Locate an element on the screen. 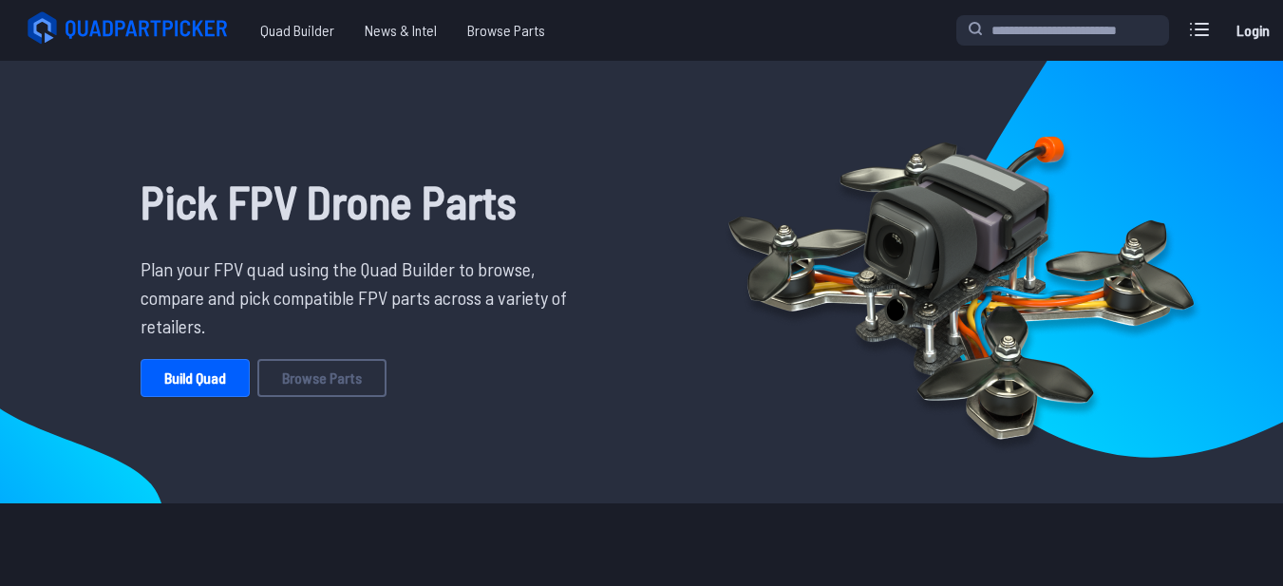 Image resolution: width=1283 pixels, height=586 pixels. span: Quad Builder is located at coordinates (297, 30).